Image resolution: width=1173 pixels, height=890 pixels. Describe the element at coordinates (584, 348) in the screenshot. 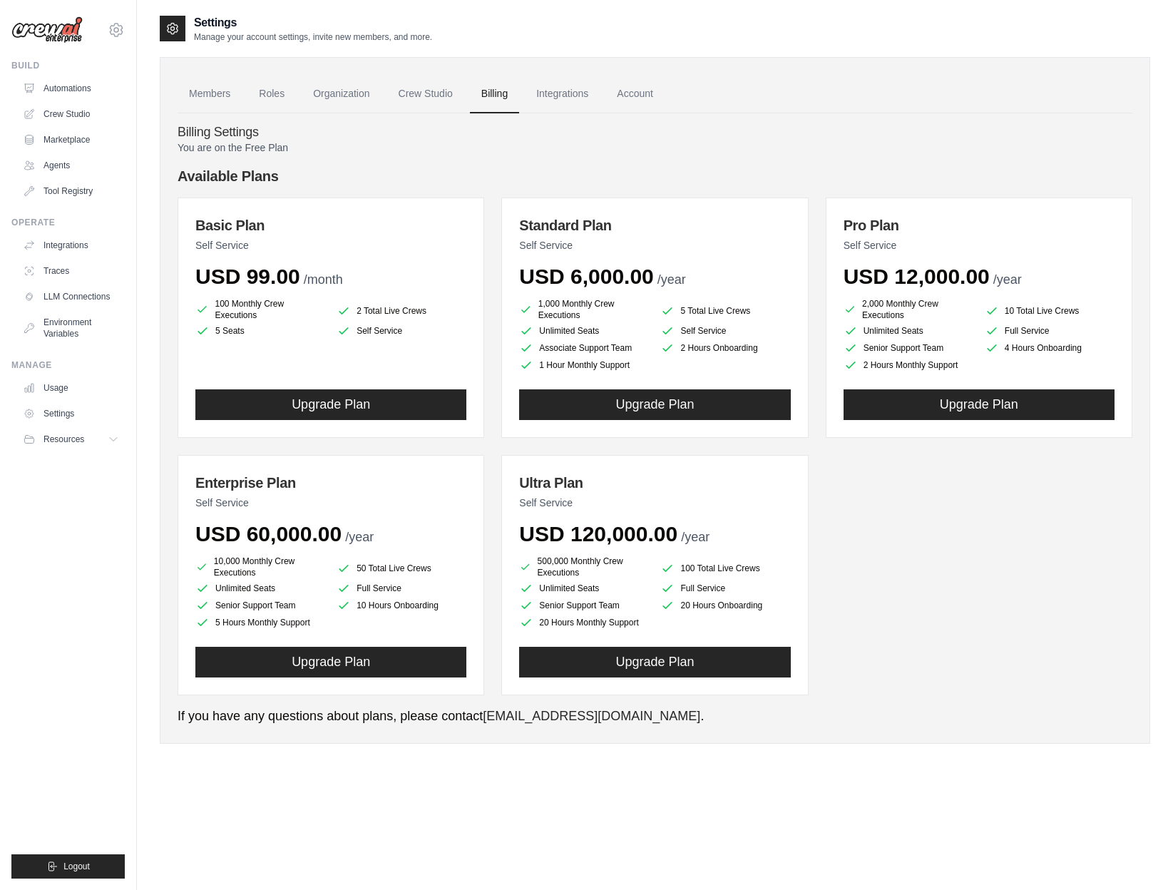

I see `li: Associate Support Team` at that location.